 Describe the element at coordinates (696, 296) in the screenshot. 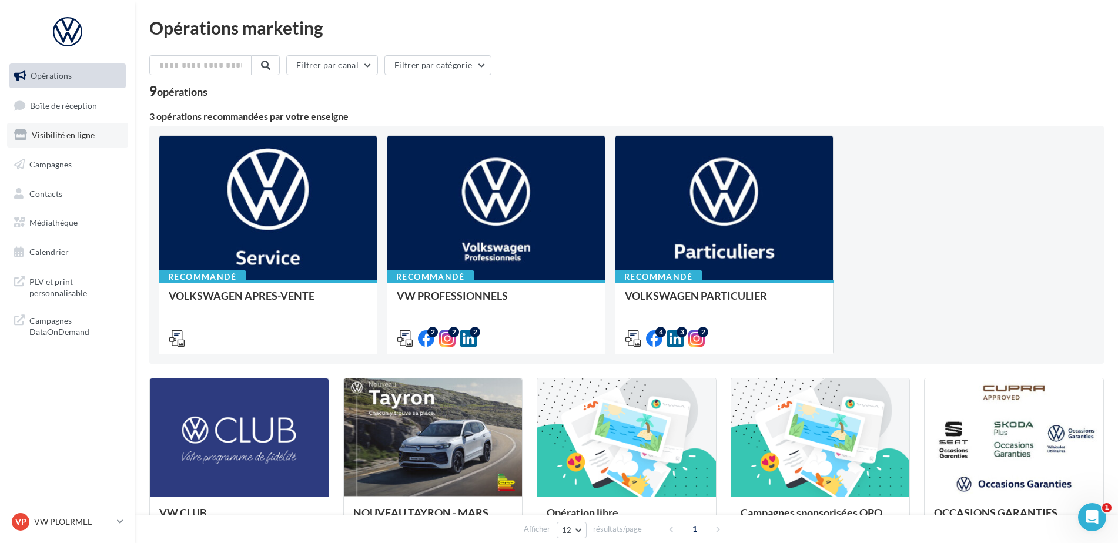

I see `span: VOLKSWAGEN PARTICULIER` at that location.